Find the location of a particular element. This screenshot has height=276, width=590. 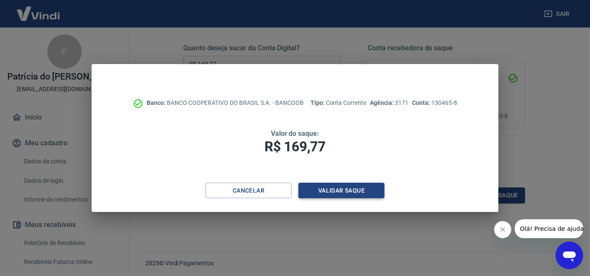

p: Conta Corrente is located at coordinates (338, 103).